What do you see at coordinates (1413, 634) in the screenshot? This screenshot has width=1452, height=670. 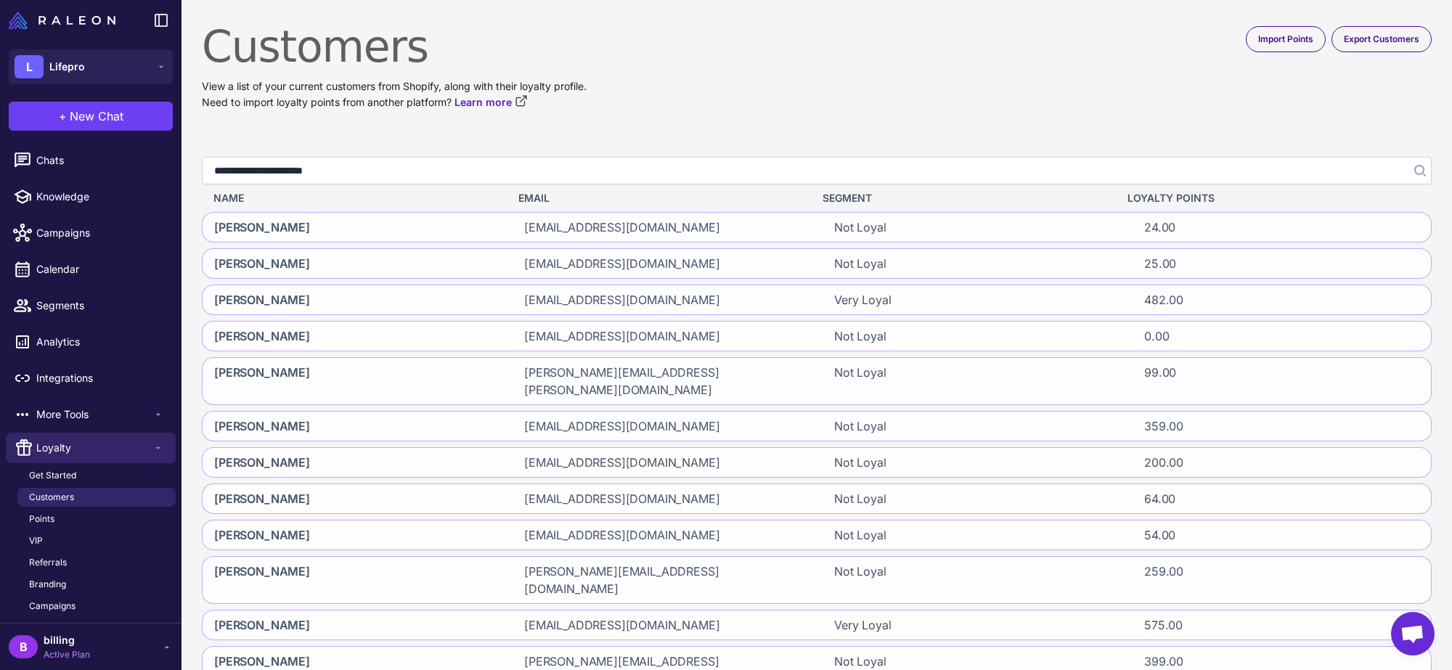 I see `a: Open chat` at bounding box center [1413, 634].